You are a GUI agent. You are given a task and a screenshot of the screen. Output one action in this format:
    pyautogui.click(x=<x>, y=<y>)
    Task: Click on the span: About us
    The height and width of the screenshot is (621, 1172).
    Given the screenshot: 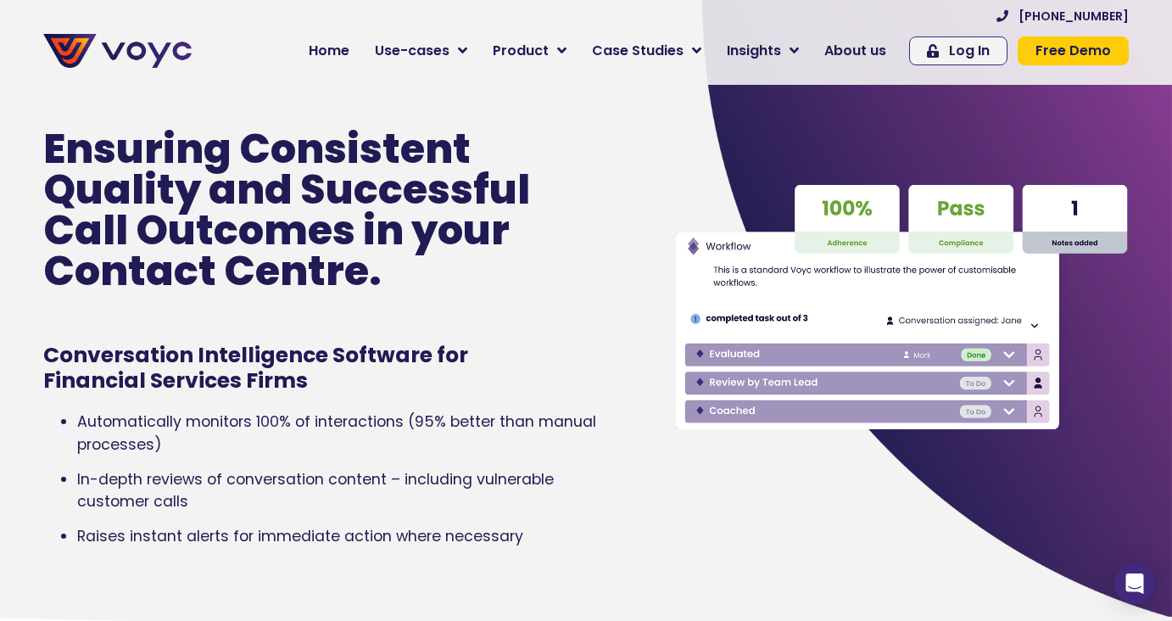 What is the action you would take?
    pyautogui.click(x=855, y=51)
    